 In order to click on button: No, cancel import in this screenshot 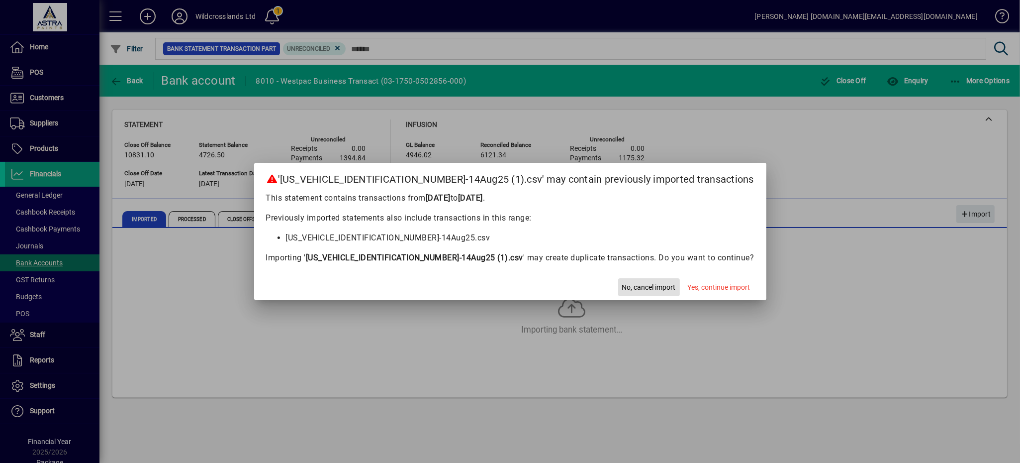, I will do `click(649, 287)`.